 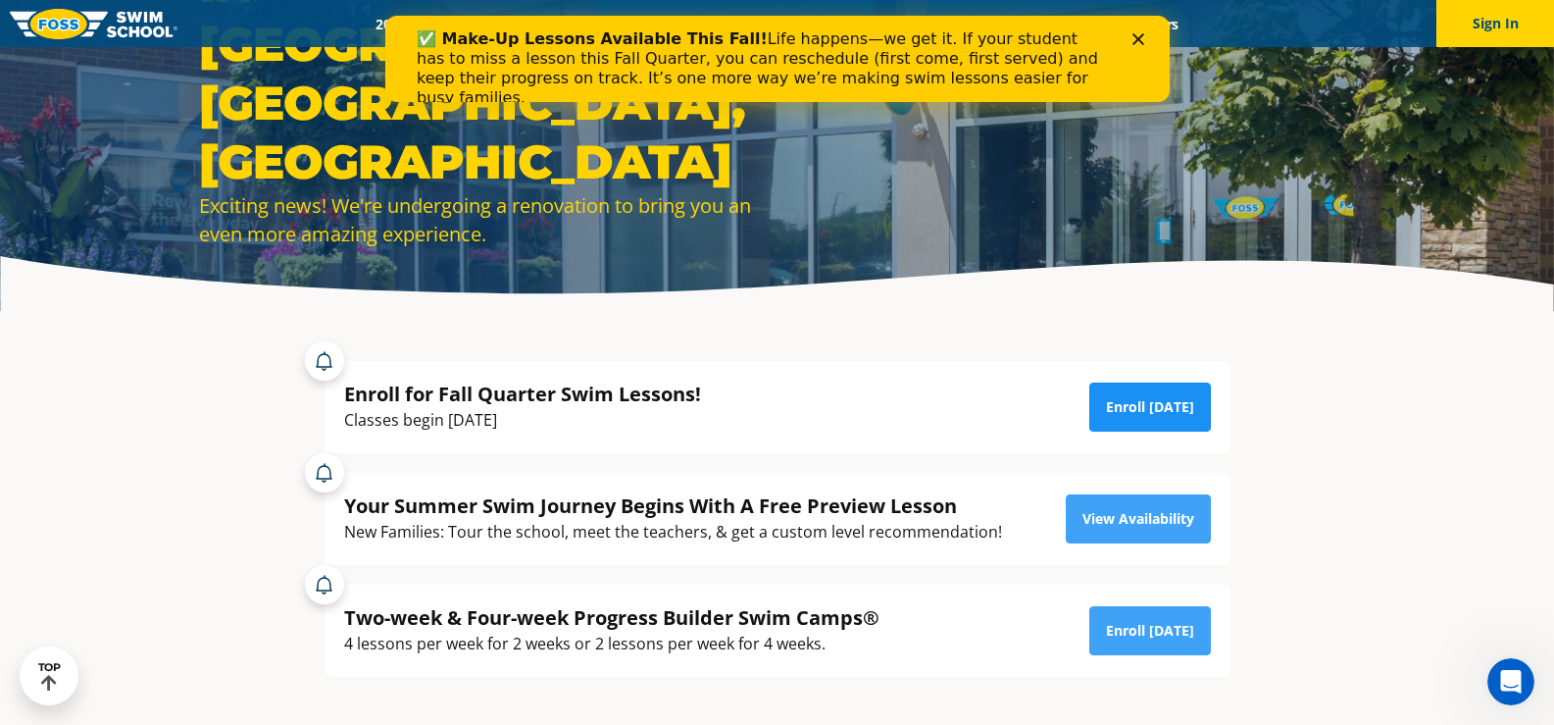 I want to click on div: New Families: Tour the school, meet the teachers, & get a custom level recommendation!, so click(x=673, y=531).